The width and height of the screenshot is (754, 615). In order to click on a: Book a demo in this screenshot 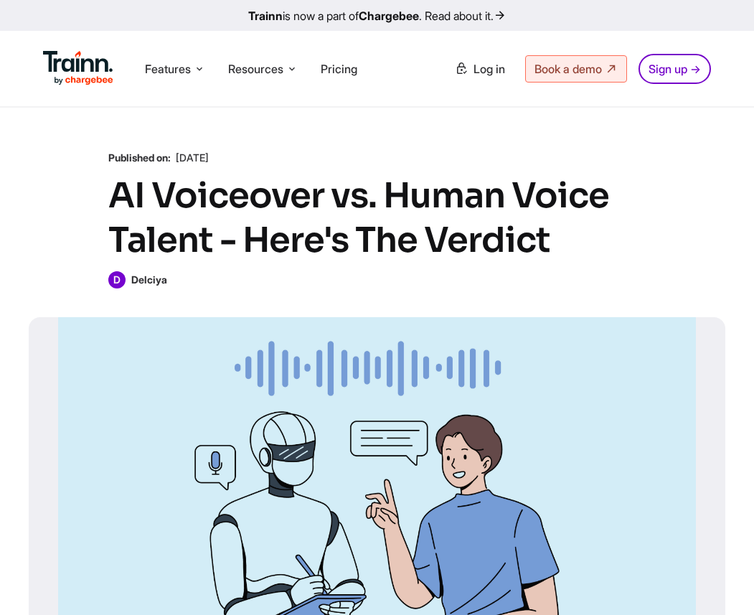, I will do `click(576, 69)`.